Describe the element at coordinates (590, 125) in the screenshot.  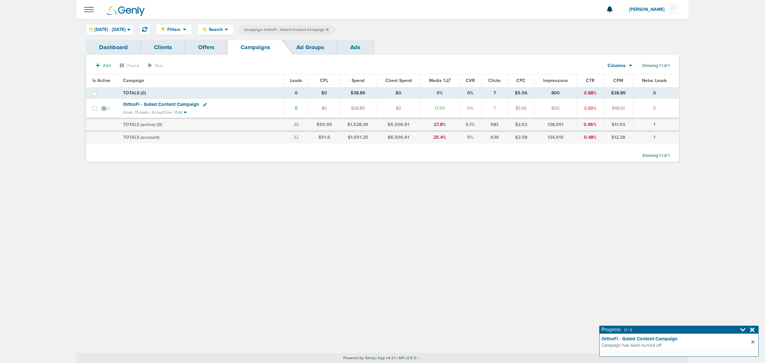
I see `td: 0.46%` at that location.